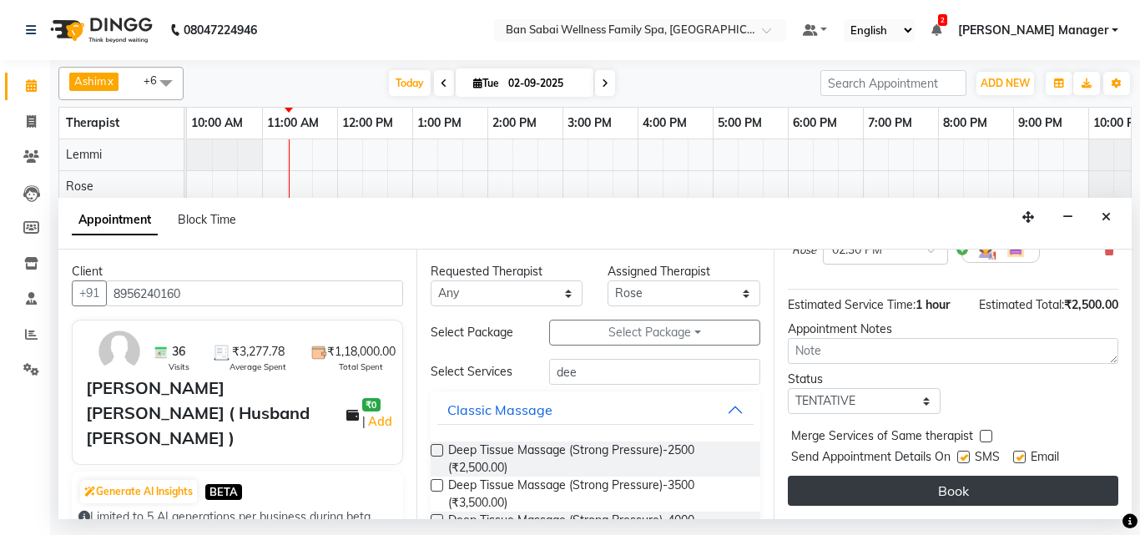  Describe the element at coordinates (237, 271) in the screenshot. I see `div: Client` at that location.